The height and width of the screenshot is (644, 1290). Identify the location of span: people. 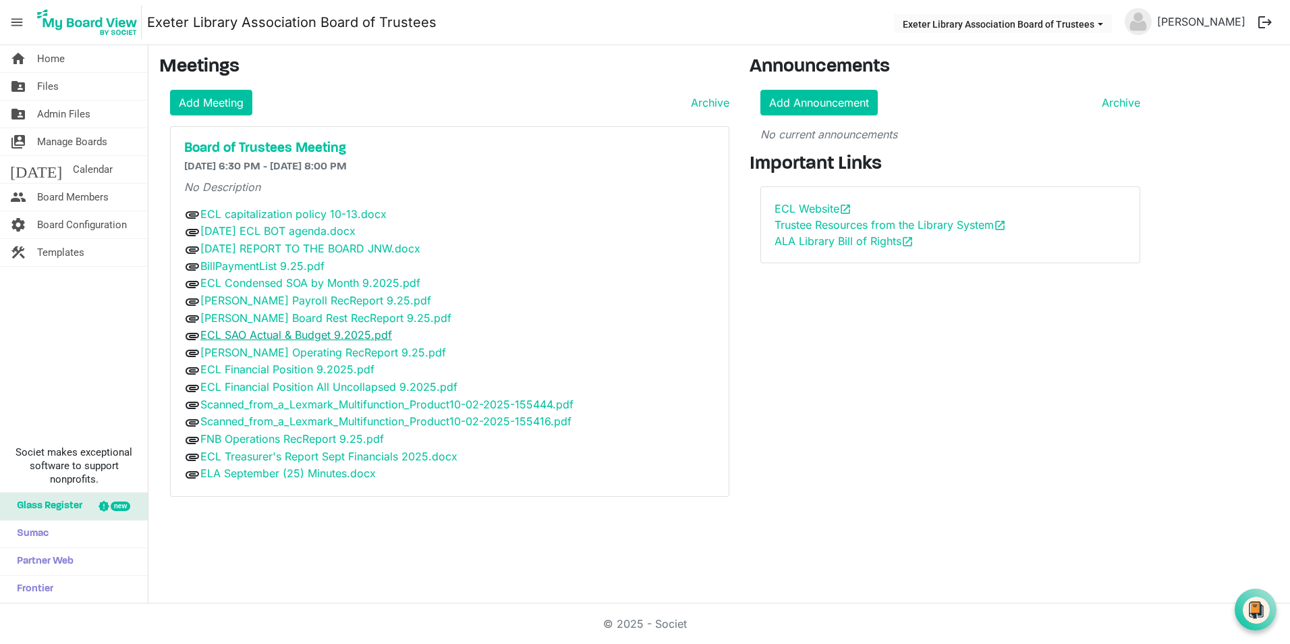
(18, 197).